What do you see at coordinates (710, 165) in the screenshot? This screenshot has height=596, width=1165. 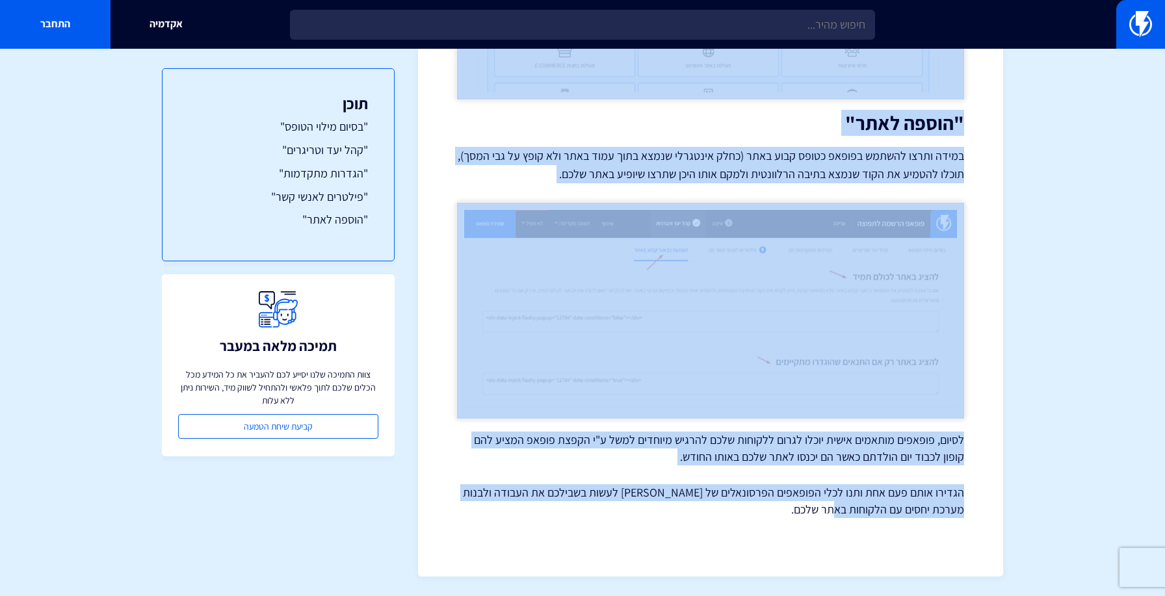 I see `p: במידה ותרצו להשתמש בפופאפ כטופס קבוע באתר (כחלק אינטגרלי שנמצא בתוך עמוד באתר ולא קופץ על גבי המס...` at bounding box center [710, 165].